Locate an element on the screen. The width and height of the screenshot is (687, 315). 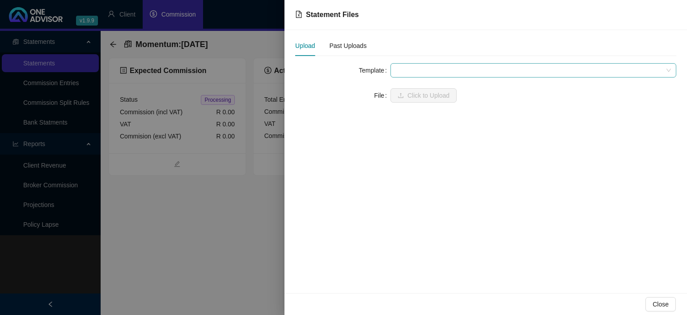
span: Close is located at coordinates (661, 304).